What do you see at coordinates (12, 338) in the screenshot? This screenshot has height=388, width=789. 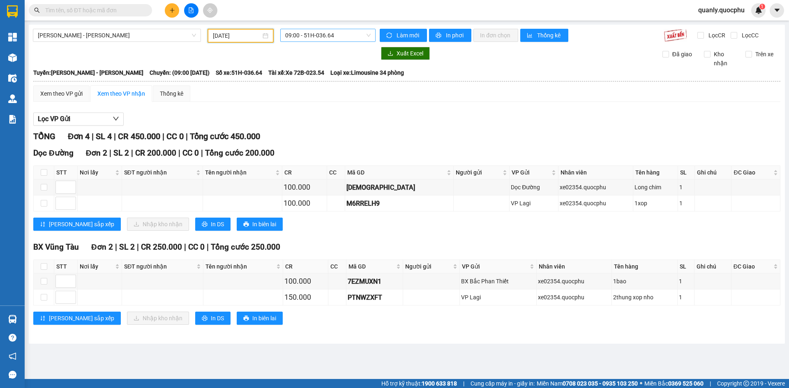 I see `span: question-circle` at bounding box center [12, 338].